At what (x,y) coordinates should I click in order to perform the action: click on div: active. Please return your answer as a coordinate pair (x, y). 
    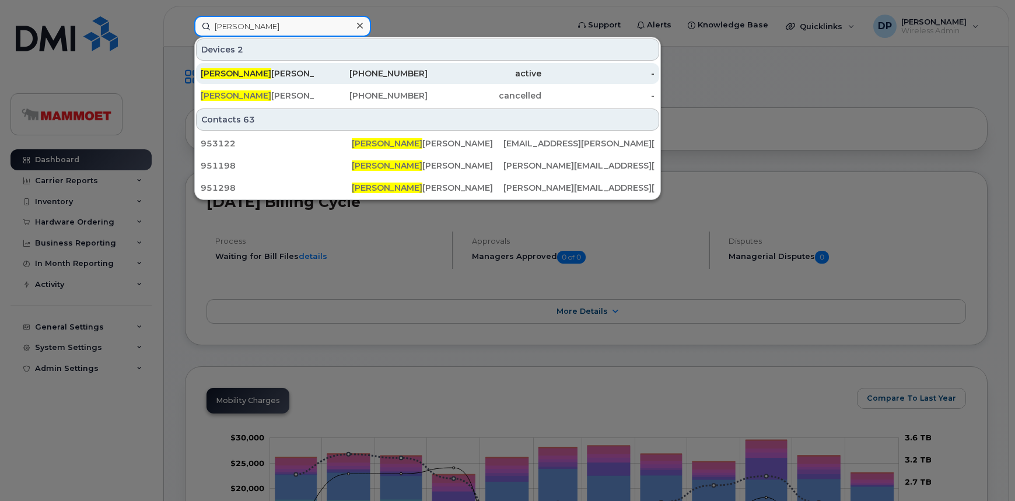
    Looking at the image, I should click on (484, 73).